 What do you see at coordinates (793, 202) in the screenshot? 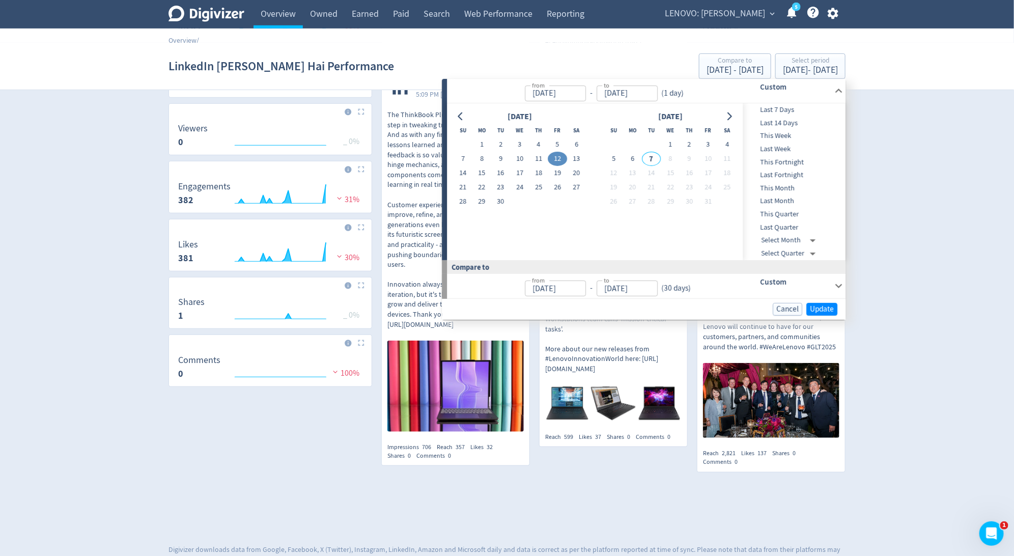
I see `span: Last Month` at bounding box center [793, 202].